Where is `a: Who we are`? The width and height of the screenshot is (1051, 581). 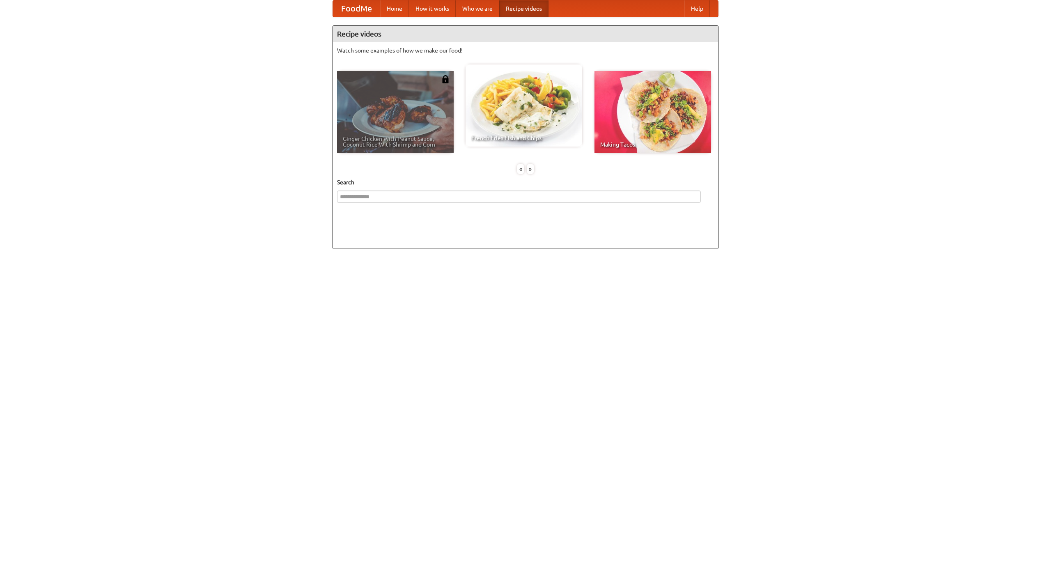
a: Who we are is located at coordinates (477, 9).